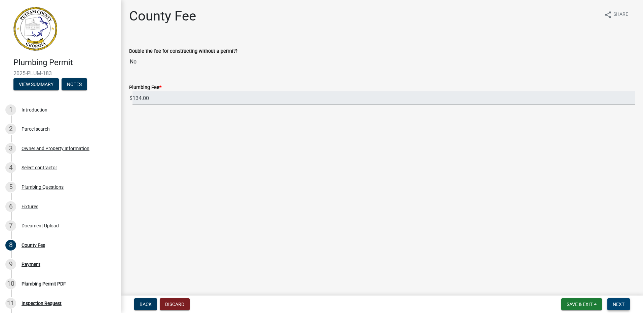  I want to click on div: Payment, so click(31, 265).